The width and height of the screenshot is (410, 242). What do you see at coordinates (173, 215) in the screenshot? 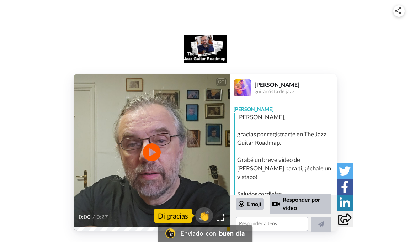
I see `font: Di gracias` at bounding box center [173, 215].